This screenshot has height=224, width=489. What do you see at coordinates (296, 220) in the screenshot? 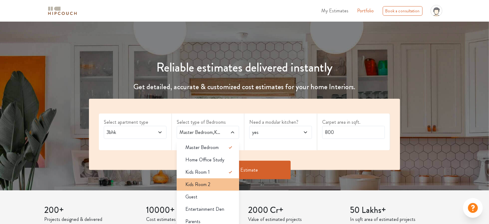
I see `p: Value of estimated projects` at bounding box center [296, 220].